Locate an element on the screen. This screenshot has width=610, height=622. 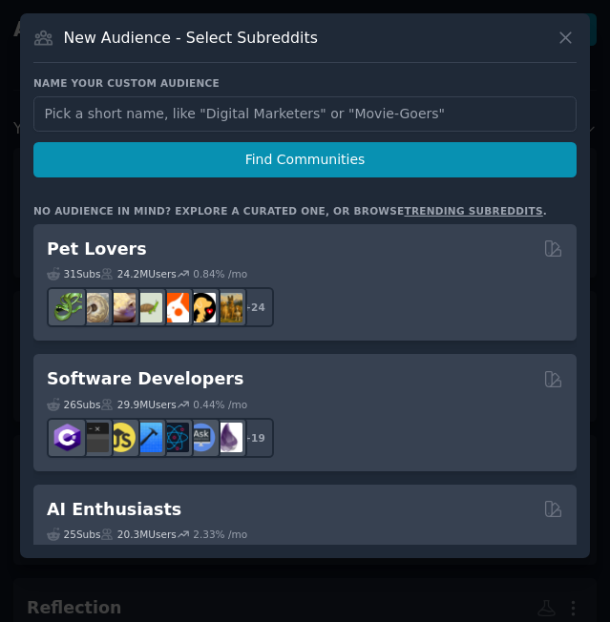
div: 29.9M Users is located at coordinates (137, 405).